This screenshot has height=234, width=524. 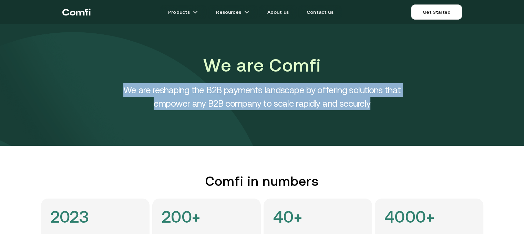 What do you see at coordinates (436, 12) in the screenshot?
I see `a: Get Started` at bounding box center [436, 12].